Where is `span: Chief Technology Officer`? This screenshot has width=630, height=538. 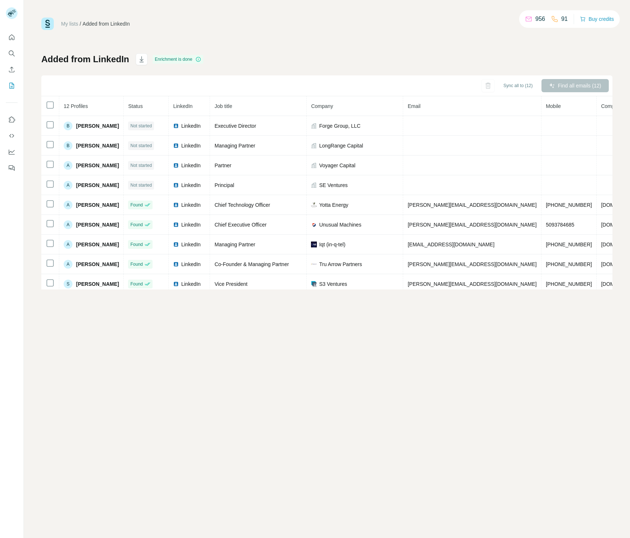 span: Chief Technology Officer is located at coordinates (242, 205).